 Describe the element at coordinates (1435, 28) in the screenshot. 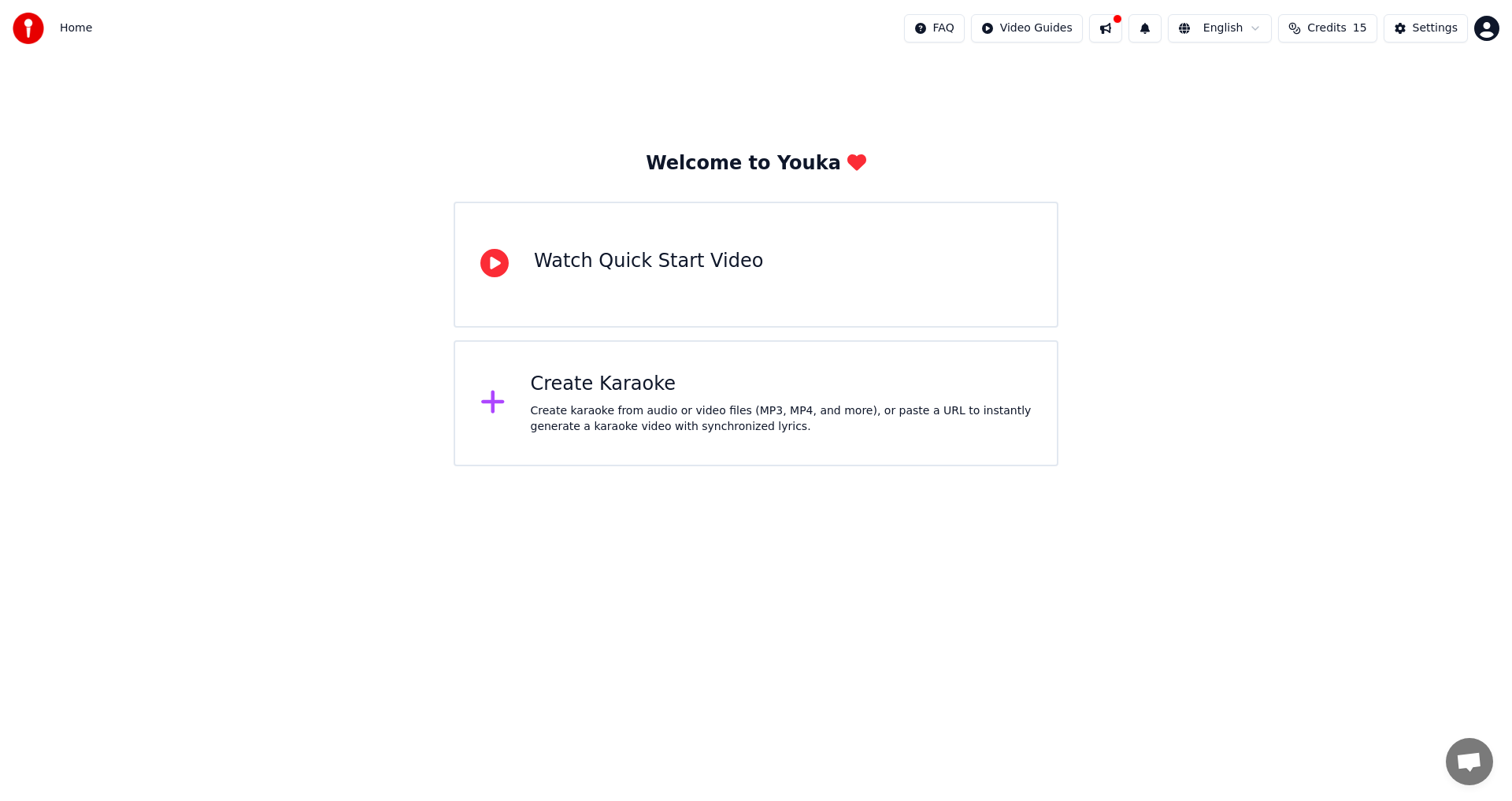

I see `div: Settings` at that location.